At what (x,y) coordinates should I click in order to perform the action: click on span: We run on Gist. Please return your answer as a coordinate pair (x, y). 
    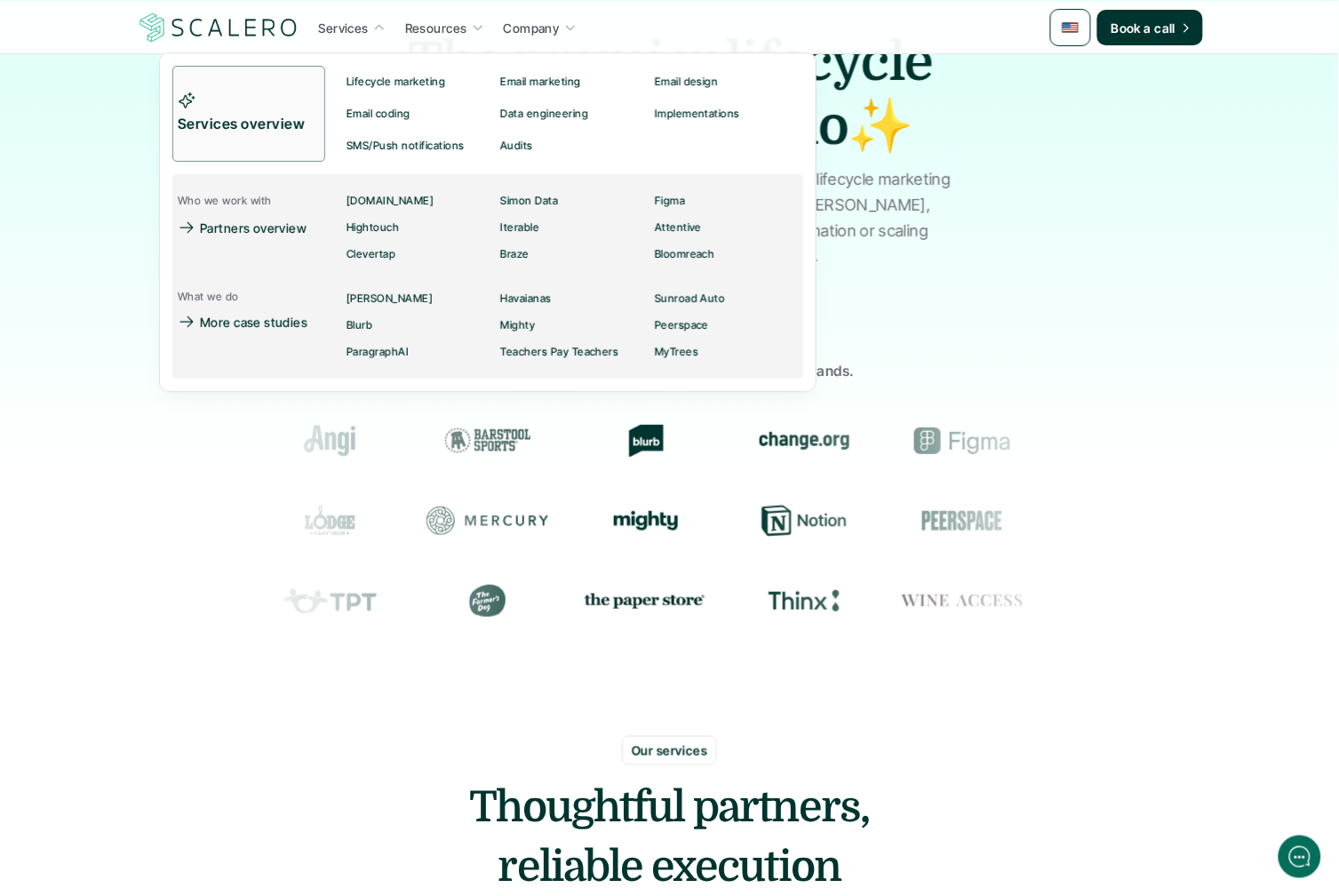
    Looking at the image, I should click on (186, 627).